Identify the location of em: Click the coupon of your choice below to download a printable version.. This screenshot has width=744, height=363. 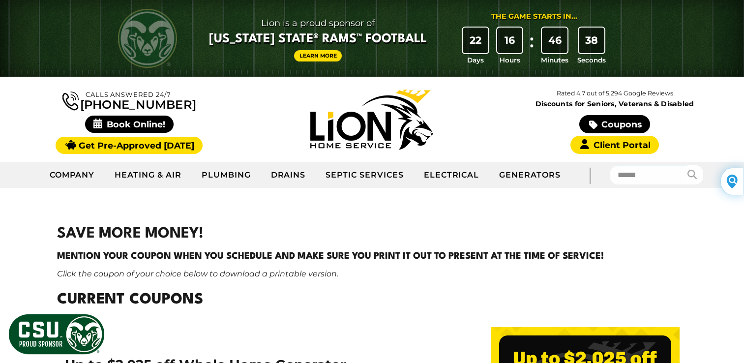
(198, 273).